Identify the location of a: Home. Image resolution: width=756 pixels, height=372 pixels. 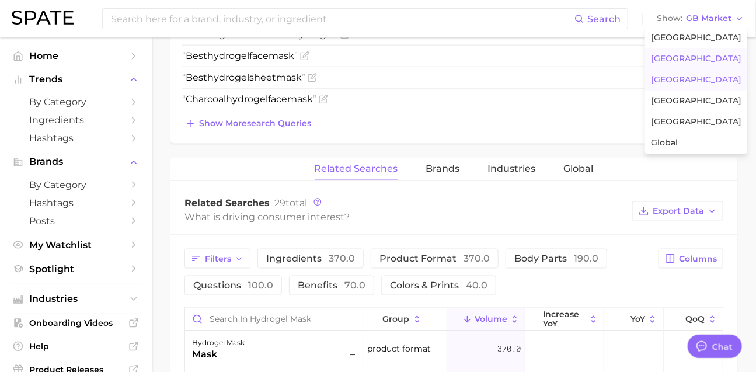
(76, 55).